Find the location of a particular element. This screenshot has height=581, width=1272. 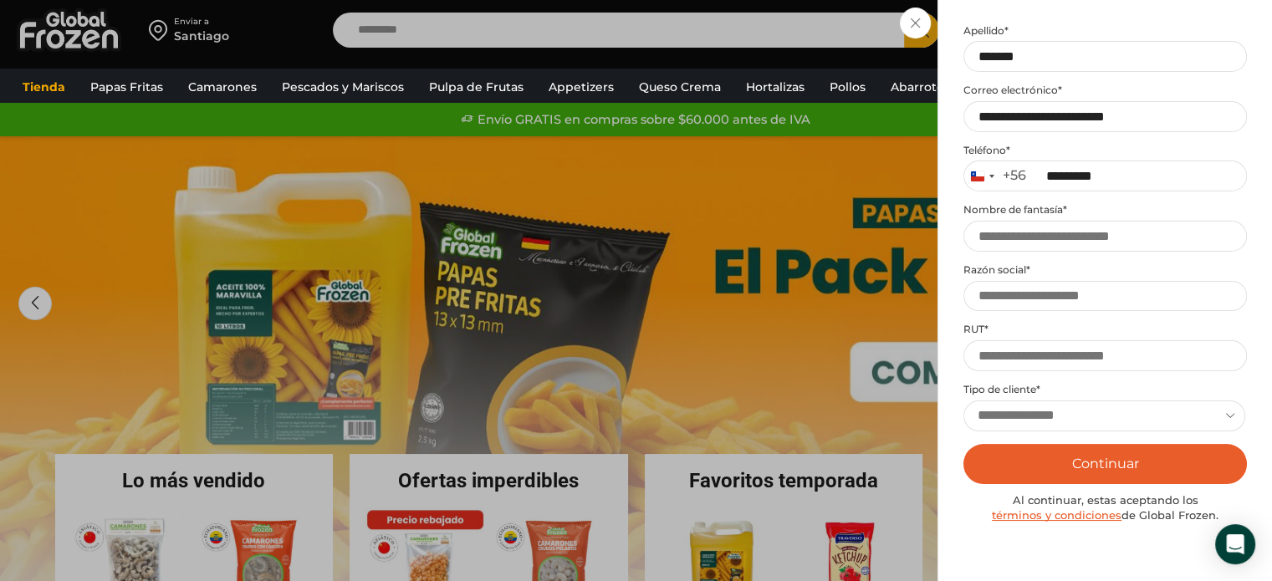

a: Abarrotes is located at coordinates (920, 87).